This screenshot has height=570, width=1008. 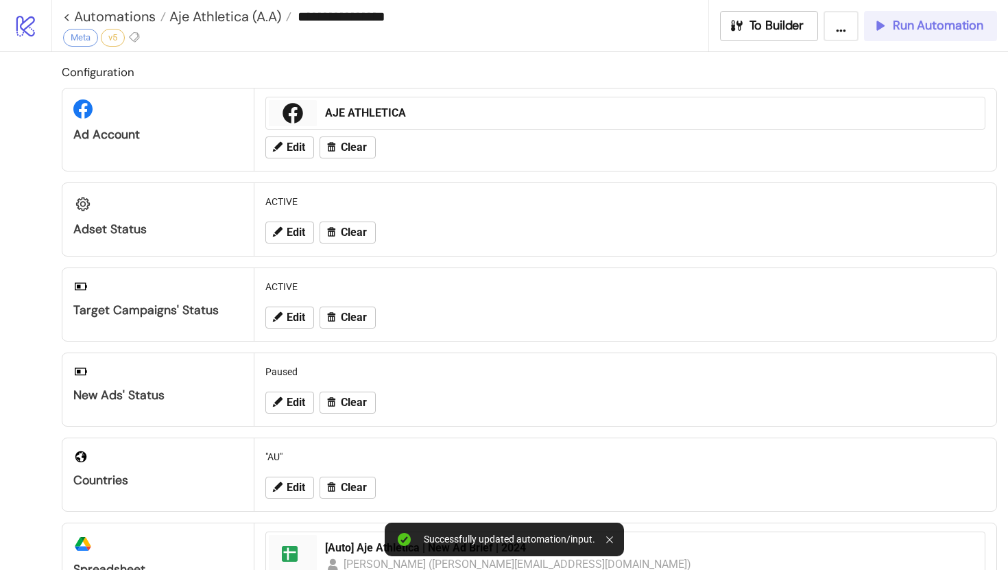 What do you see at coordinates (510, 539) in the screenshot?
I see `div: Successfully updated automation/input.` at bounding box center [510, 539].